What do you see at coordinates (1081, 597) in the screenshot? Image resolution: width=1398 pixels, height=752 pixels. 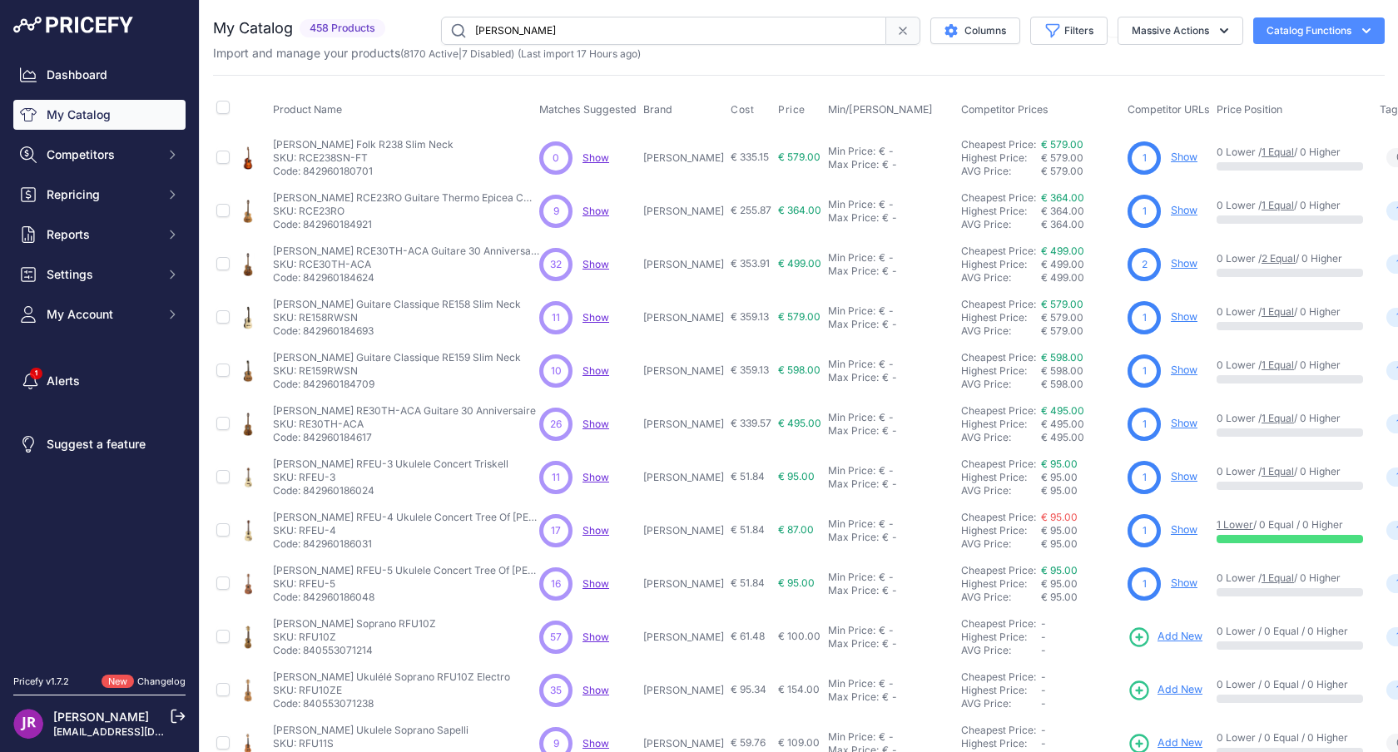 I see `div: € 95.00` at bounding box center [1081, 597].